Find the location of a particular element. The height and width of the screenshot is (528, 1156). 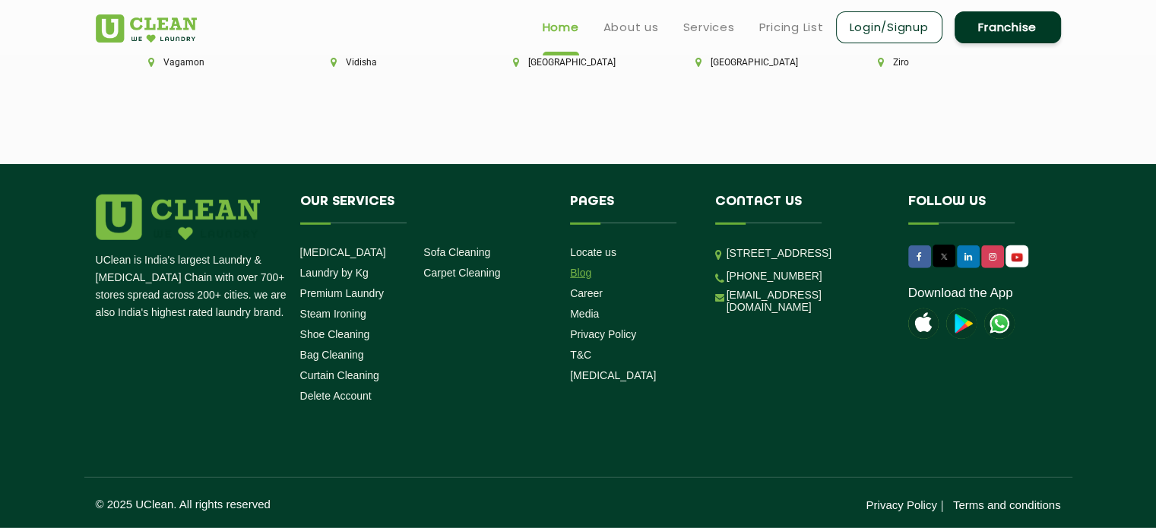

a: Login/Signup is located at coordinates (890, 27).